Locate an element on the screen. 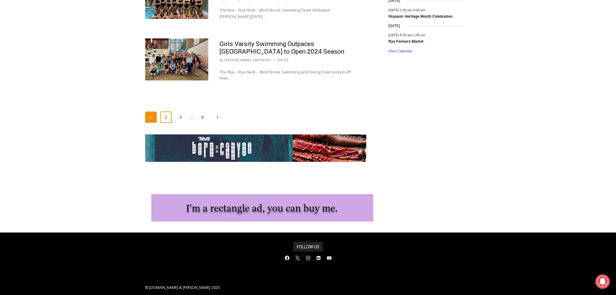 The image size is (616, 295). a: I'm a rectangle ad, you can buy me is located at coordinates (262, 208).